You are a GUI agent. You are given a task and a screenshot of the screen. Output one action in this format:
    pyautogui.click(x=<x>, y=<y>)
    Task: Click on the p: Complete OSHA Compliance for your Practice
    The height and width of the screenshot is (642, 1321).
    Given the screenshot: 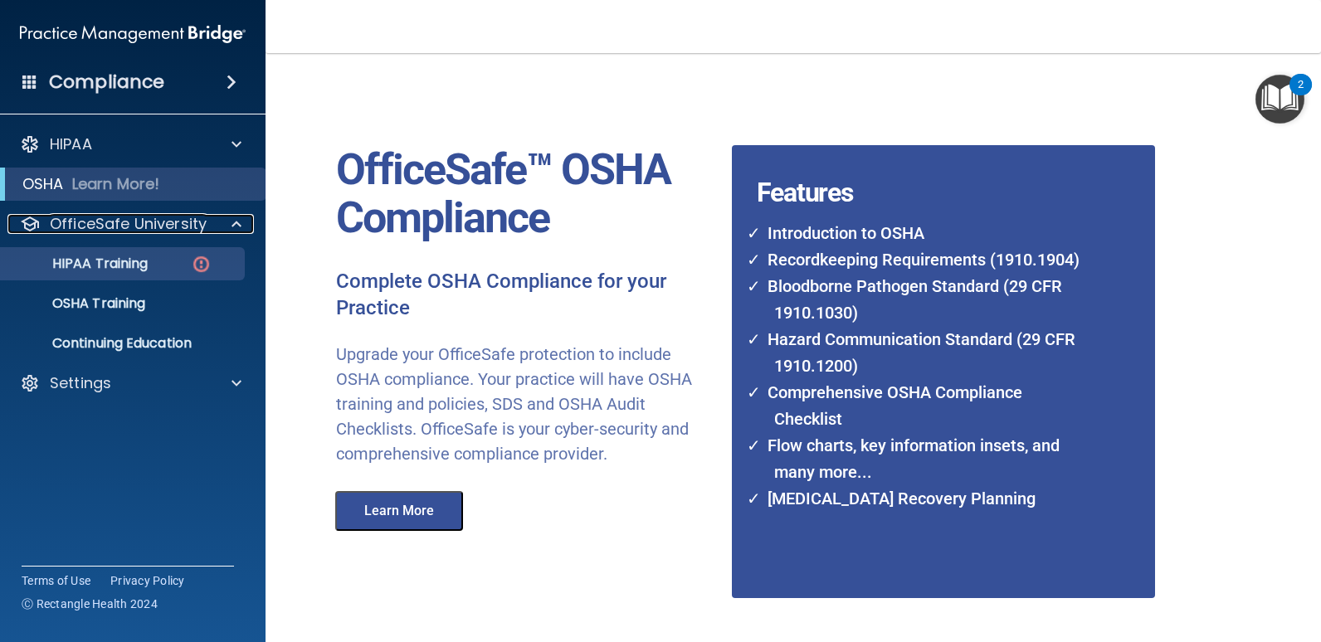 What is the action you would take?
    pyautogui.click(x=528, y=295)
    